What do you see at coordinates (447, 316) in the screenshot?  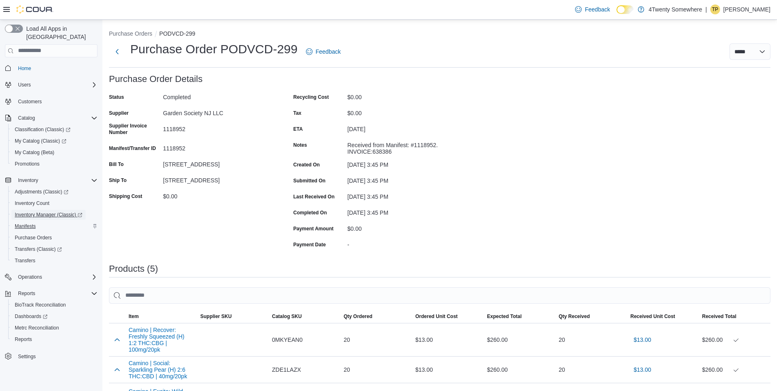 I see `button: Ordered Unit Cost` at bounding box center [447, 316].